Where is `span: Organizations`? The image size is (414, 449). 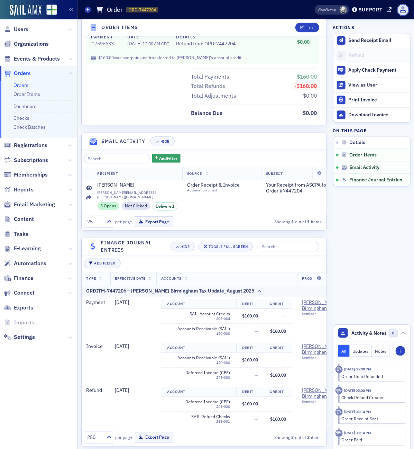
span: Organizations is located at coordinates (31, 44).